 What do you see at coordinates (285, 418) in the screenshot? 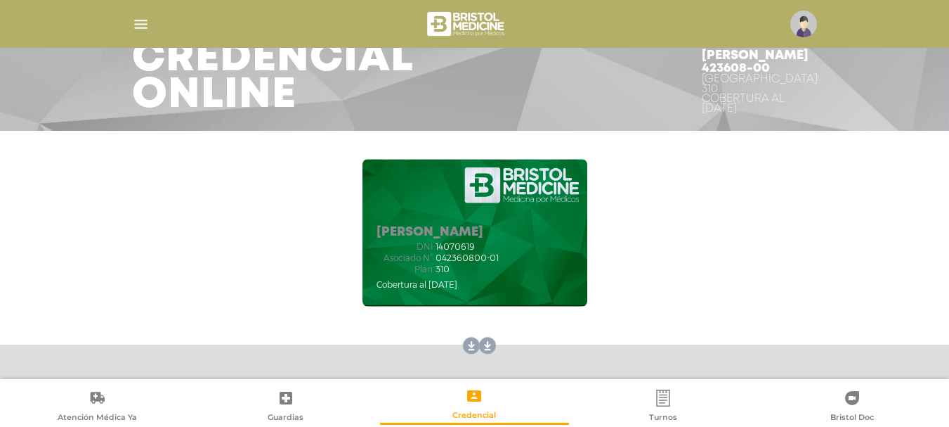
I see `span: Guardias` at bounding box center [285, 418].